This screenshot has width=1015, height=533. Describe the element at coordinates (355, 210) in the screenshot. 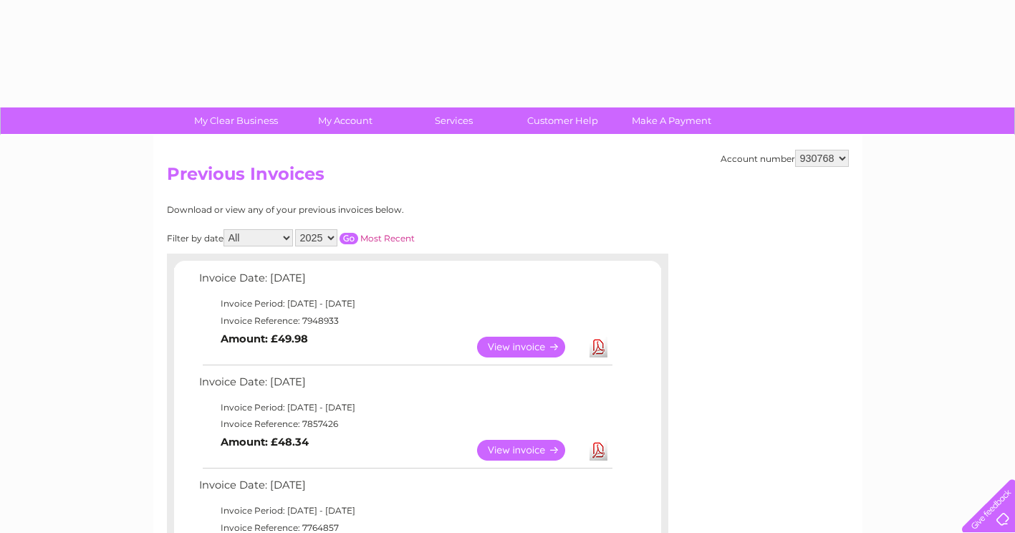

I see `div: Download or view any of your previous invoices below.` at that location.